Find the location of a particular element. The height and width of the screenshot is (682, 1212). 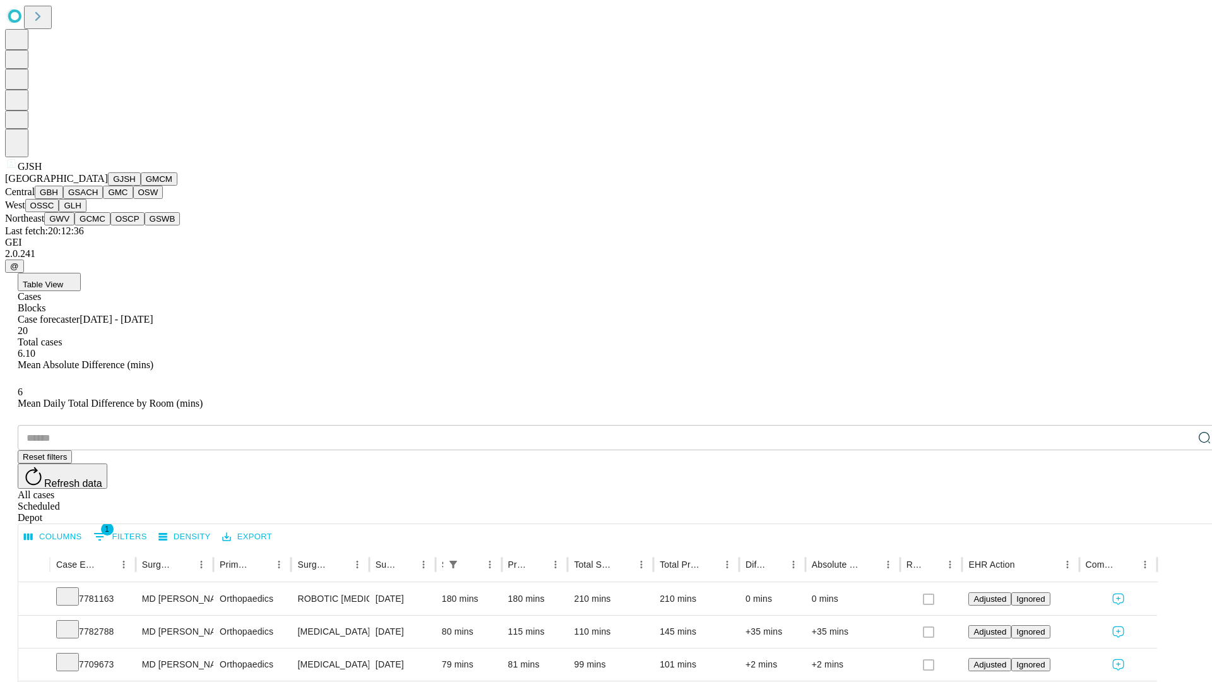

div: Predicted In Room Duration is located at coordinates (518, 564).